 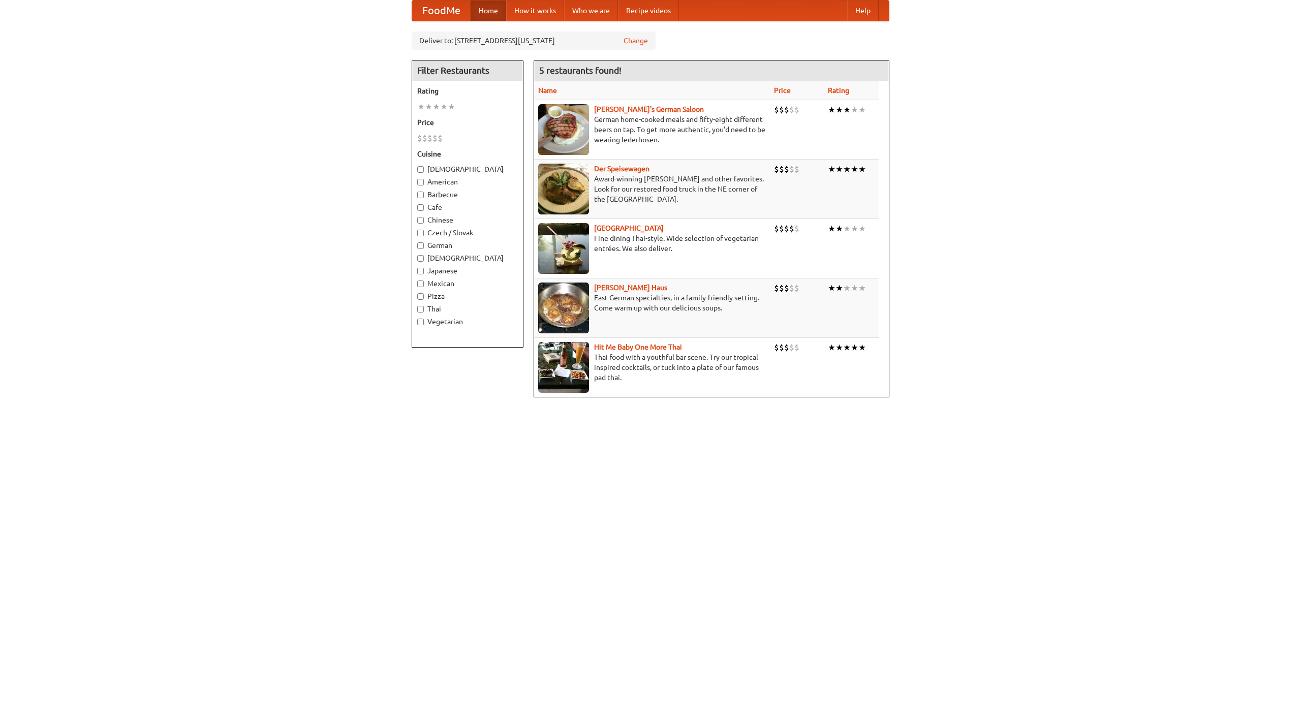 I want to click on input: Mexican, so click(x=420, y=284).